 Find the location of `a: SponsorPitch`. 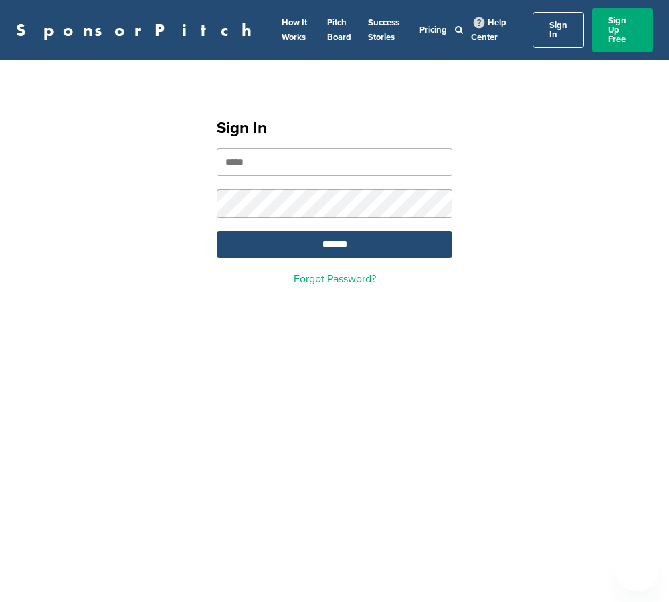

a: SponsorPitch is located at coordinates (138, 30).